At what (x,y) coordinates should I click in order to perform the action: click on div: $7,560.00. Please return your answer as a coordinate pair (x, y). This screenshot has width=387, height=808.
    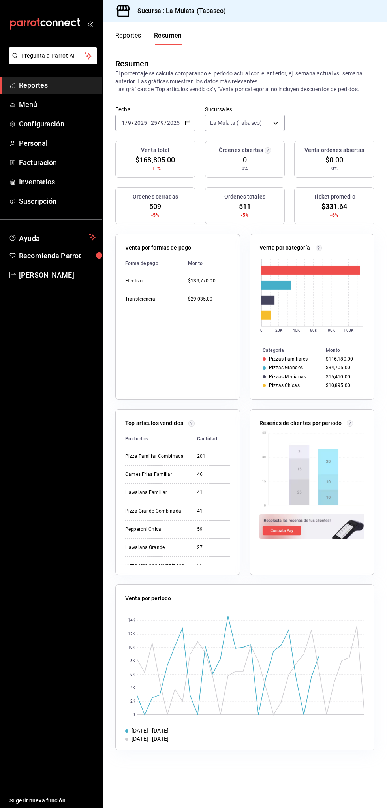
    Looking at the image, I should click on (242, 547).